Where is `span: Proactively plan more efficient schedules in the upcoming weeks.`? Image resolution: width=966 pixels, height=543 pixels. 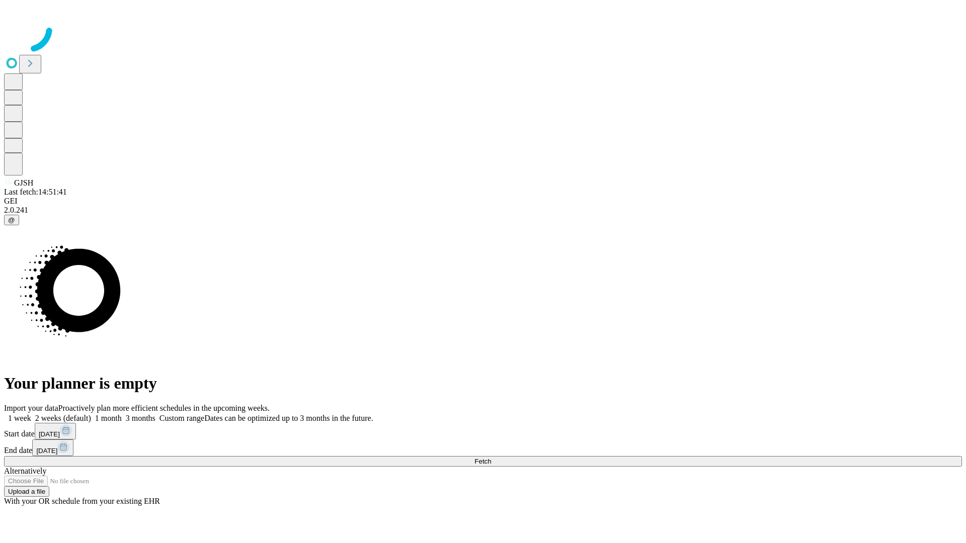 span: Proactively plan more efficient schedules in the upcoming weeks. is located at coordinates (164, 408).